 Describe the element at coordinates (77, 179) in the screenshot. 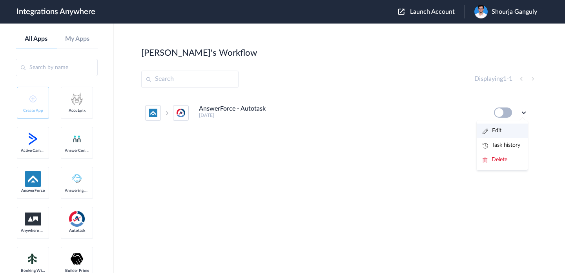

I see `img: Answering_service.png` at that location.